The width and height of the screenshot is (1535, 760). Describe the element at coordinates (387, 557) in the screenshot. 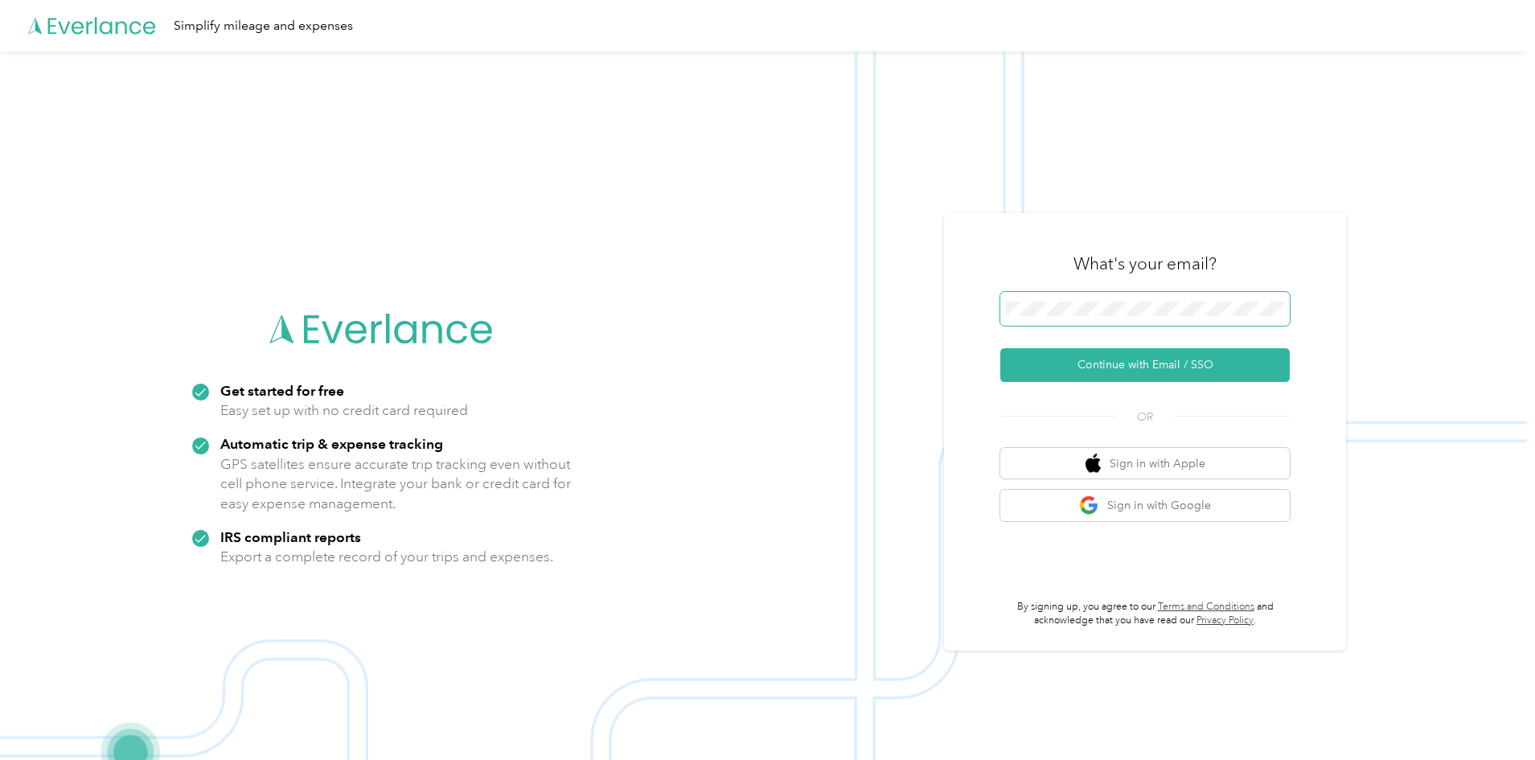

I see `p: Export a complete record of your trips and expenses.` at that location.